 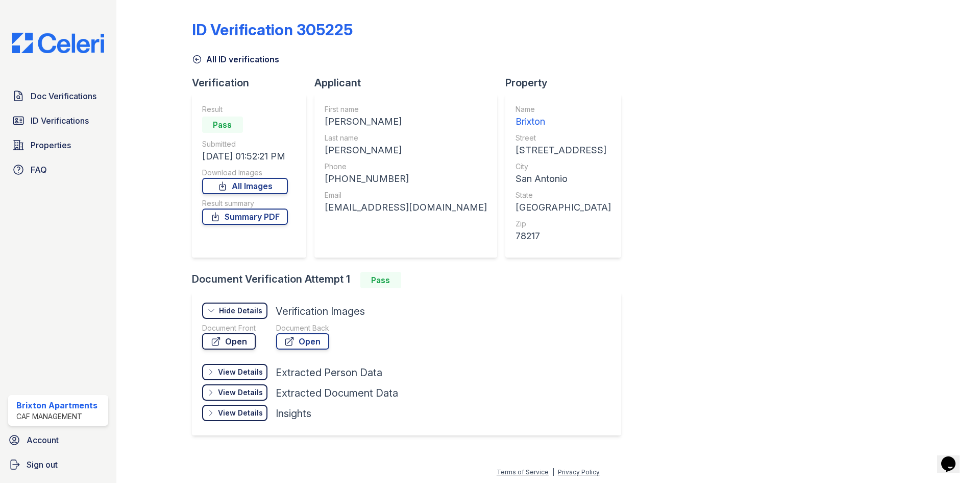 I want to click on div: Insights, so click(x=294, y=413).